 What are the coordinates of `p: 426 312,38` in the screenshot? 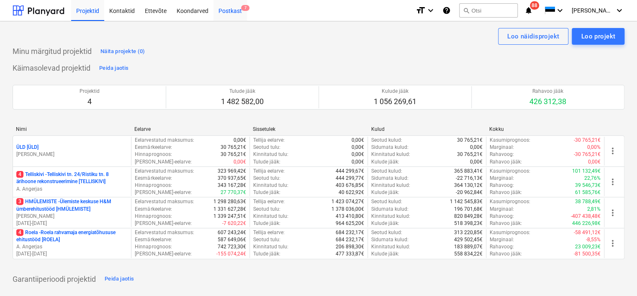 It's located at (548, 102).